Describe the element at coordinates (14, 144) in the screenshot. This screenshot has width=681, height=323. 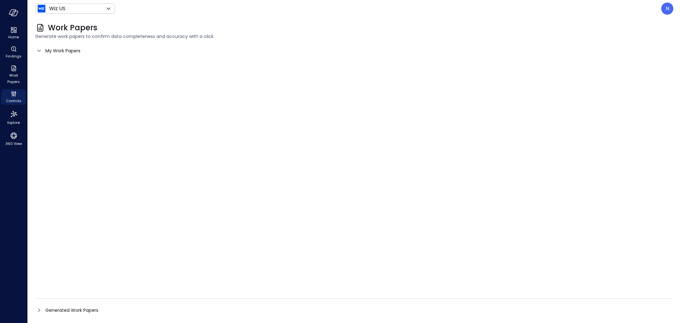
I see `span: 360 View` at that location.